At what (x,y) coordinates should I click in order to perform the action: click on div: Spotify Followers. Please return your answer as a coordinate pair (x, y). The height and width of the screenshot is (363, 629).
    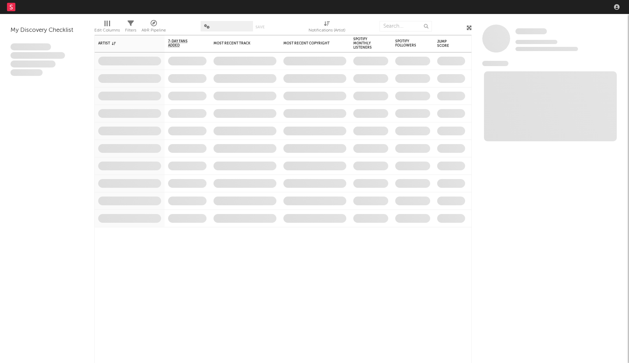
    Looking at the image, I should click on (408, 43).